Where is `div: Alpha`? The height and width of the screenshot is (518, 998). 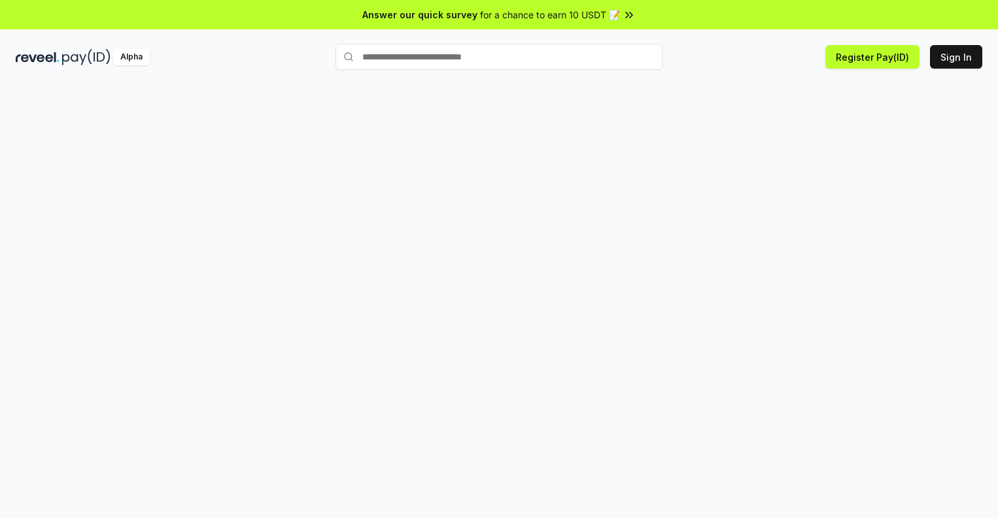 div: Alpha is located at coordinates (131, 57).